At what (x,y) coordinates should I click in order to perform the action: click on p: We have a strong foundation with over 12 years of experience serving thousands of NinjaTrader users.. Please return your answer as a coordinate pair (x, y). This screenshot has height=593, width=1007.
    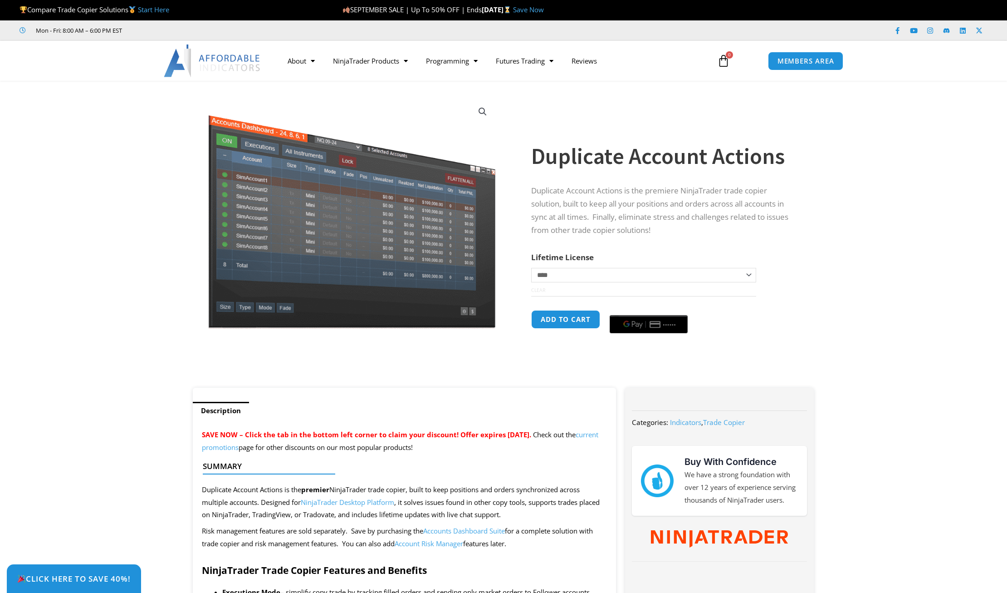
    Looking at the image, I should click on (741, 487).